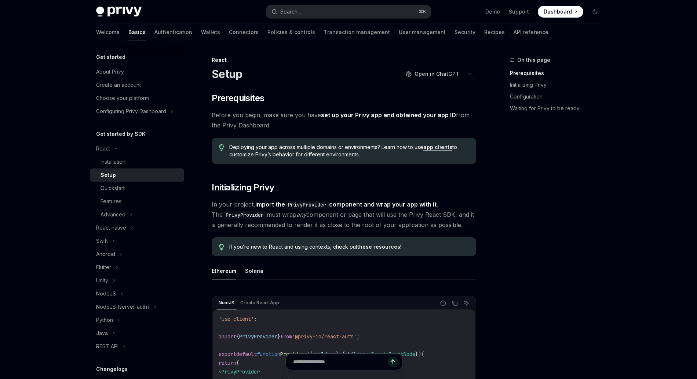 The image size is (697, 379). I want to click on button: Search...⌘K, so click(348, 12).